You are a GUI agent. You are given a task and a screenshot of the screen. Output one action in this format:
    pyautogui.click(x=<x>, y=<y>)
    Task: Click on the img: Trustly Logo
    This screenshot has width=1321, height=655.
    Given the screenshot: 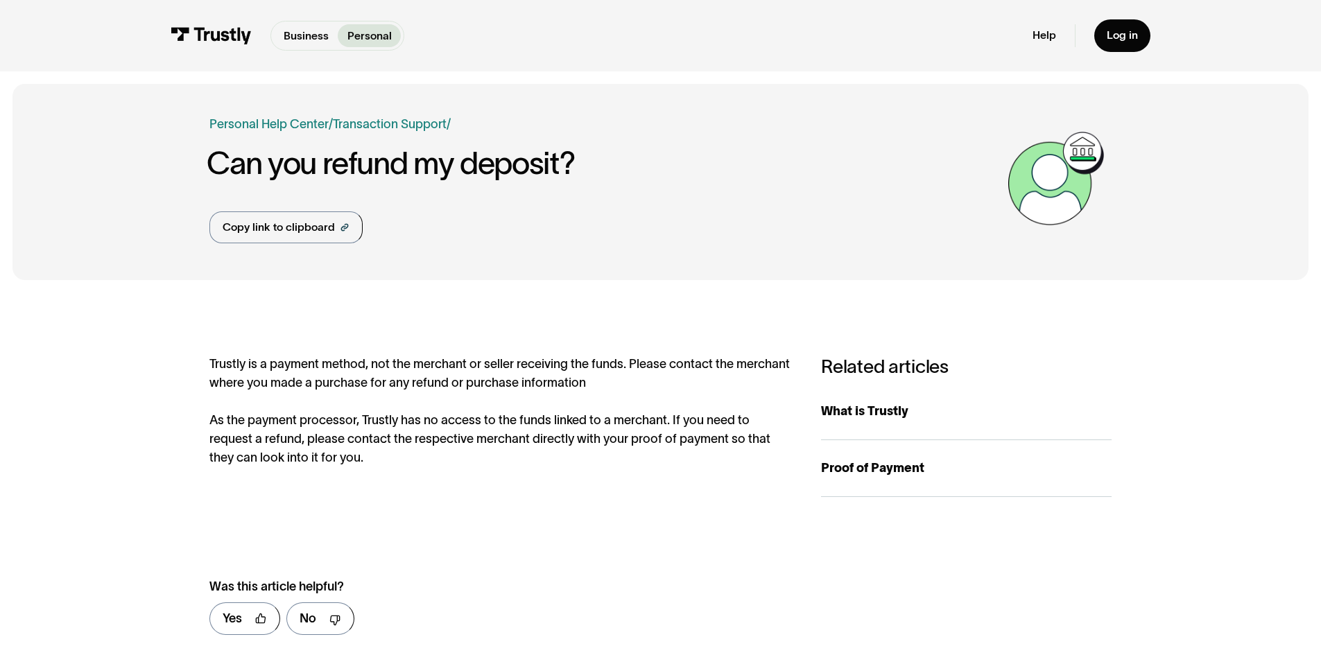 What is the action you would take?
    pyautogui.click(x=211, y=35)
    